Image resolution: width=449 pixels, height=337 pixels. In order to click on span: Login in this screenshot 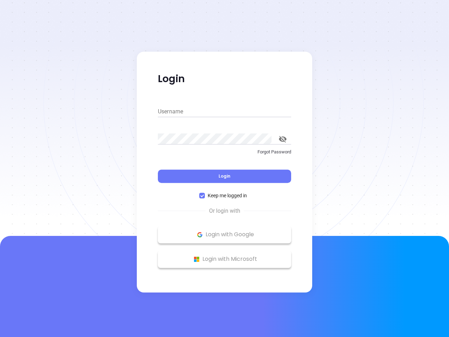, I will do `click(225, 176)`.